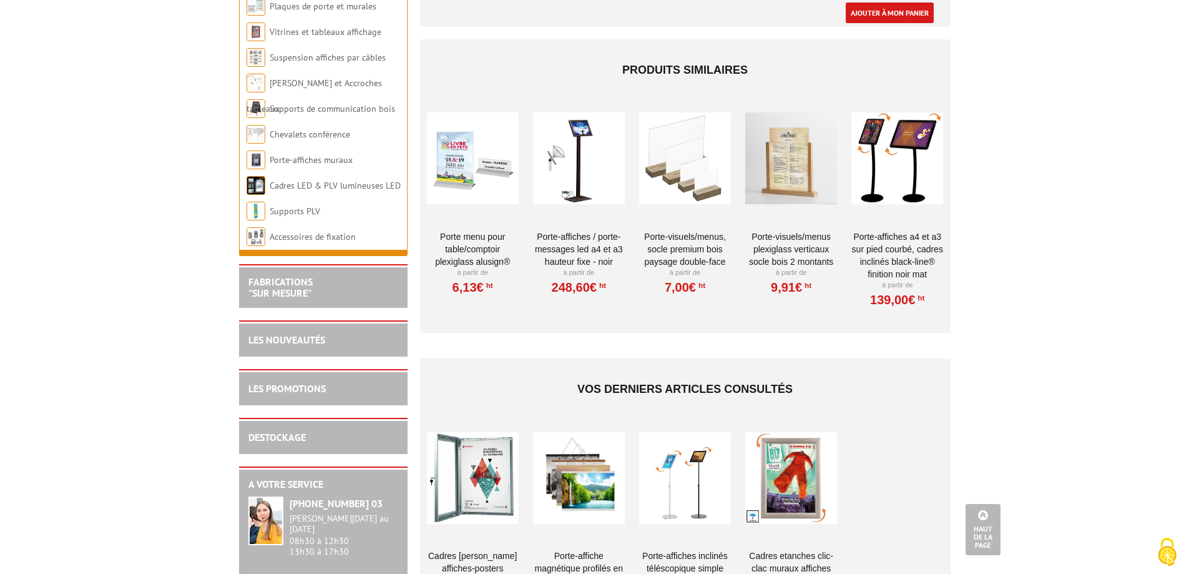  Describe the element at coordinates (472, 287) in the screenshot. I see `a: 6,13€HT` at that location.